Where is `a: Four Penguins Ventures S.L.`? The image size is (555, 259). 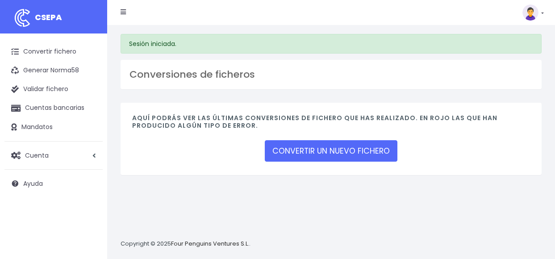
a: Four Penguins Ventures S.L. is located at coordinates (210, 243).